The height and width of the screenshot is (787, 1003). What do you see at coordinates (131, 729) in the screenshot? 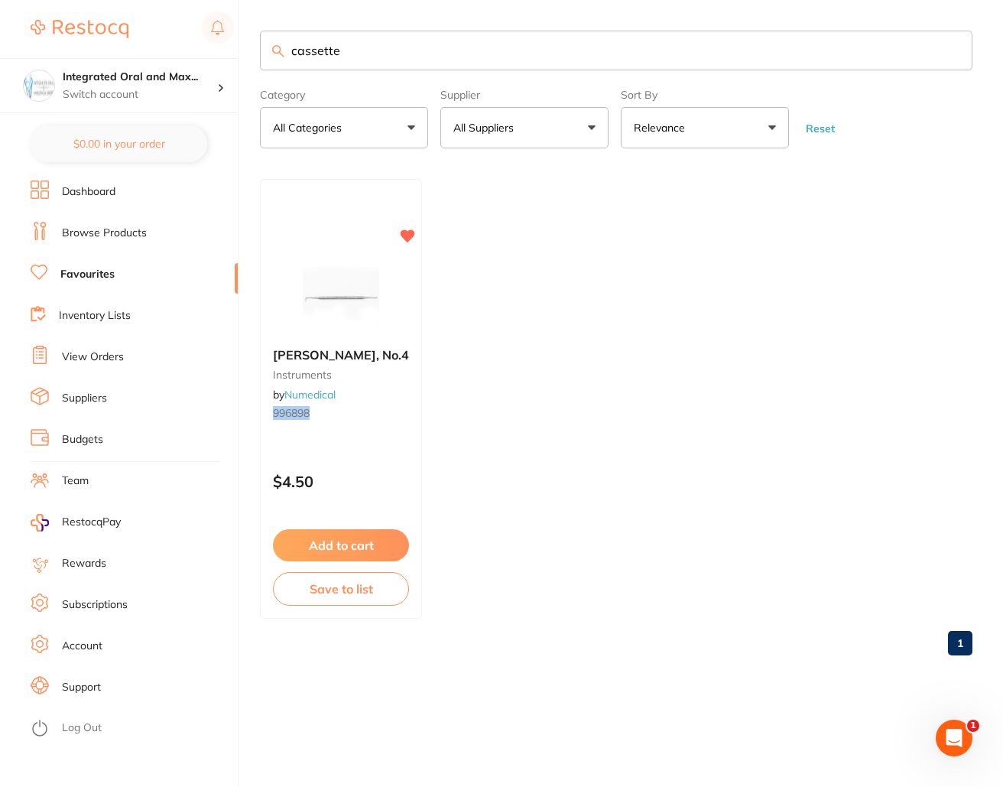
I see `button: Log Out` at bounding box center [131, 729].